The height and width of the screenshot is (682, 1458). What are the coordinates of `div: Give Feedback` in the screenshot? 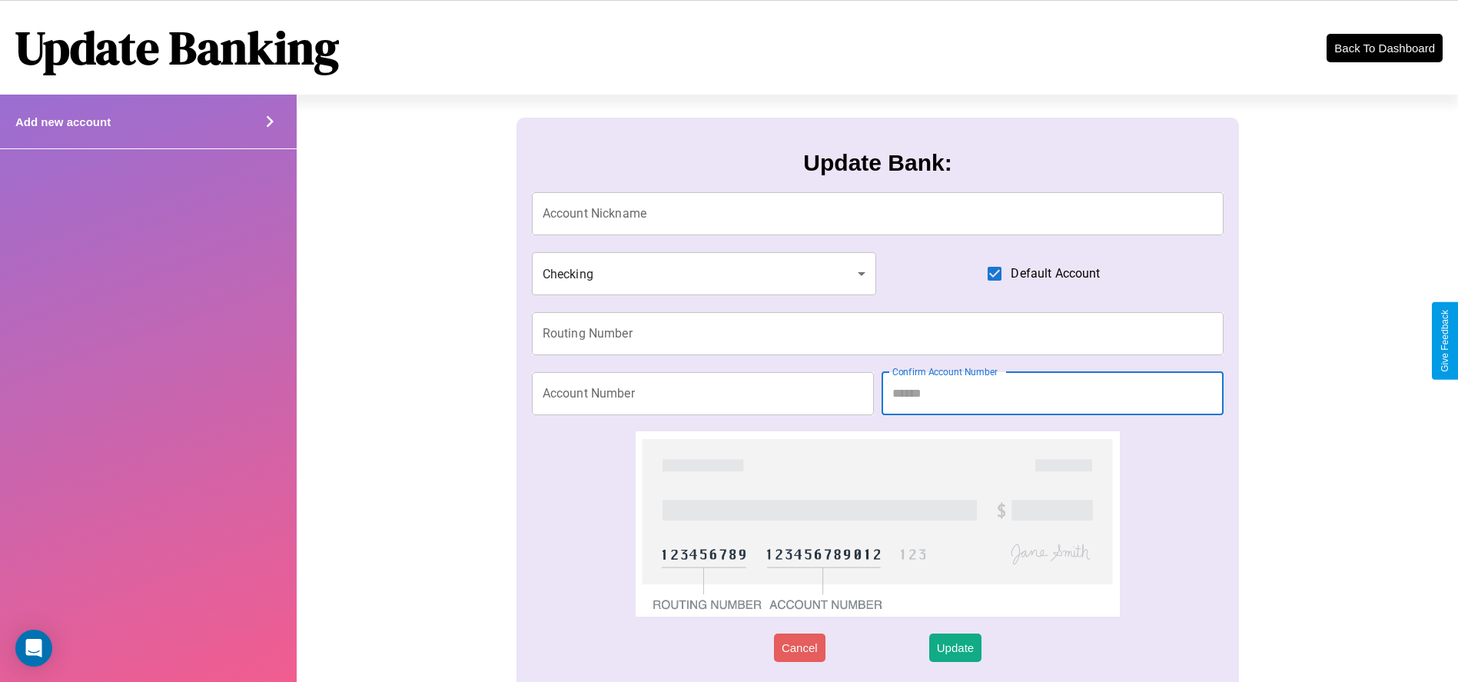 It's located at (1445, 340).